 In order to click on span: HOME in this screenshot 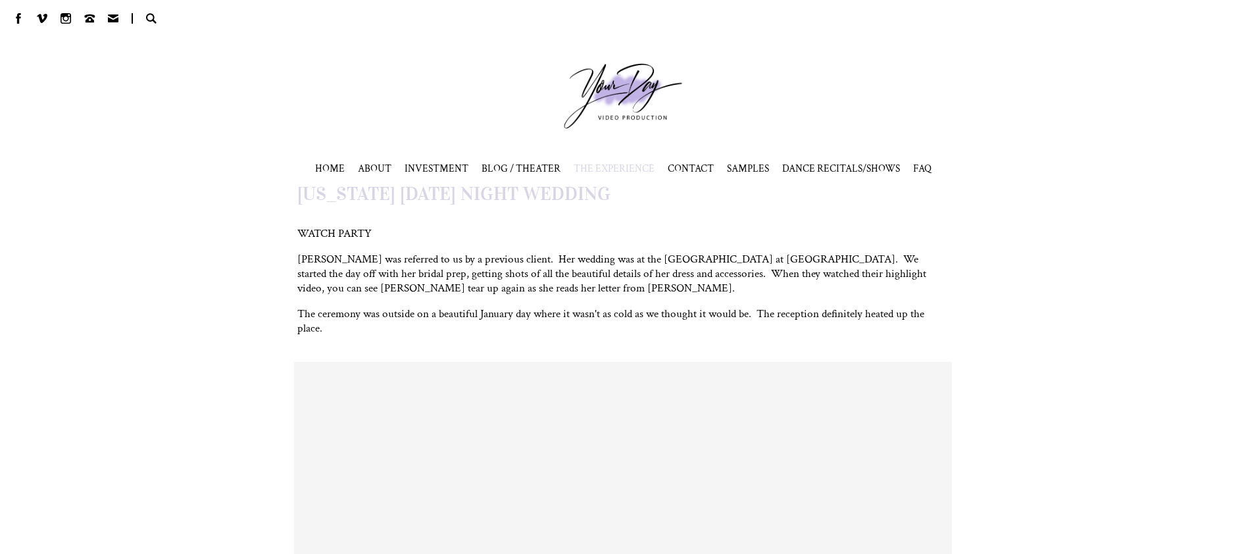, I will do `click(330, 168)`.